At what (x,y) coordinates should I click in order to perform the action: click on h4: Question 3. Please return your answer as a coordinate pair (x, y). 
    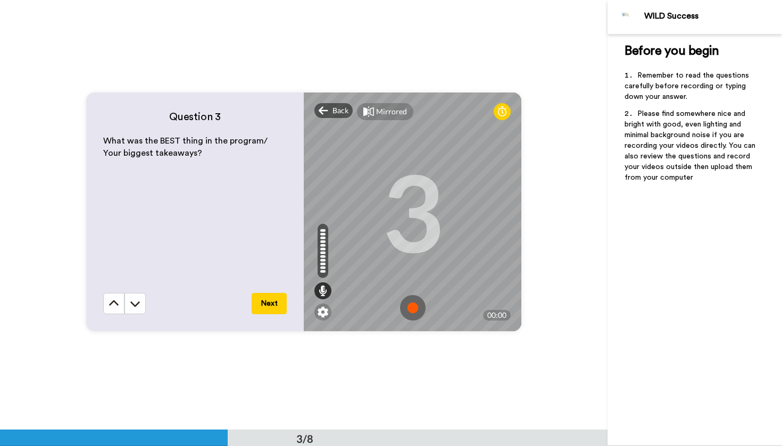
    Looking at the image, I should click on (195, 117).